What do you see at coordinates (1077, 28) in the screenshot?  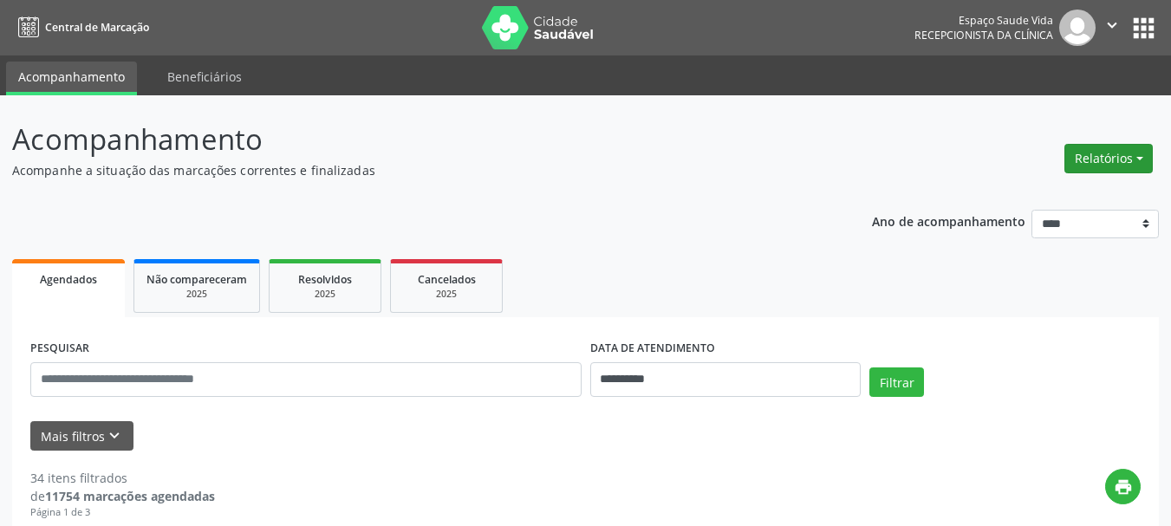 I see `img: img` at bounding box center [1077, 28].